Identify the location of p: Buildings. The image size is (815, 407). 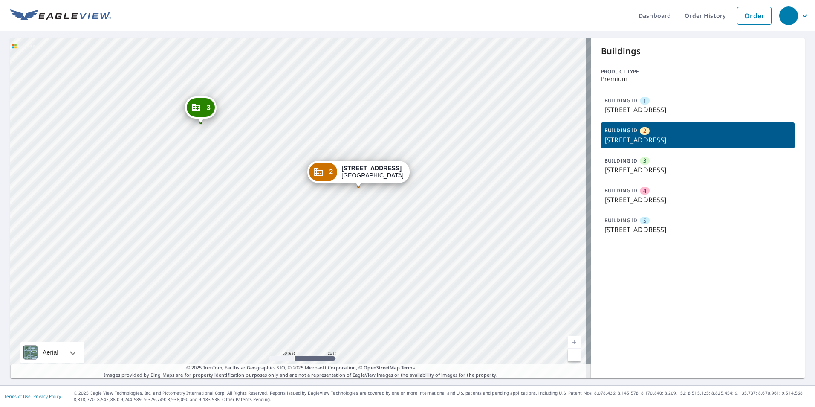
(698, 51).